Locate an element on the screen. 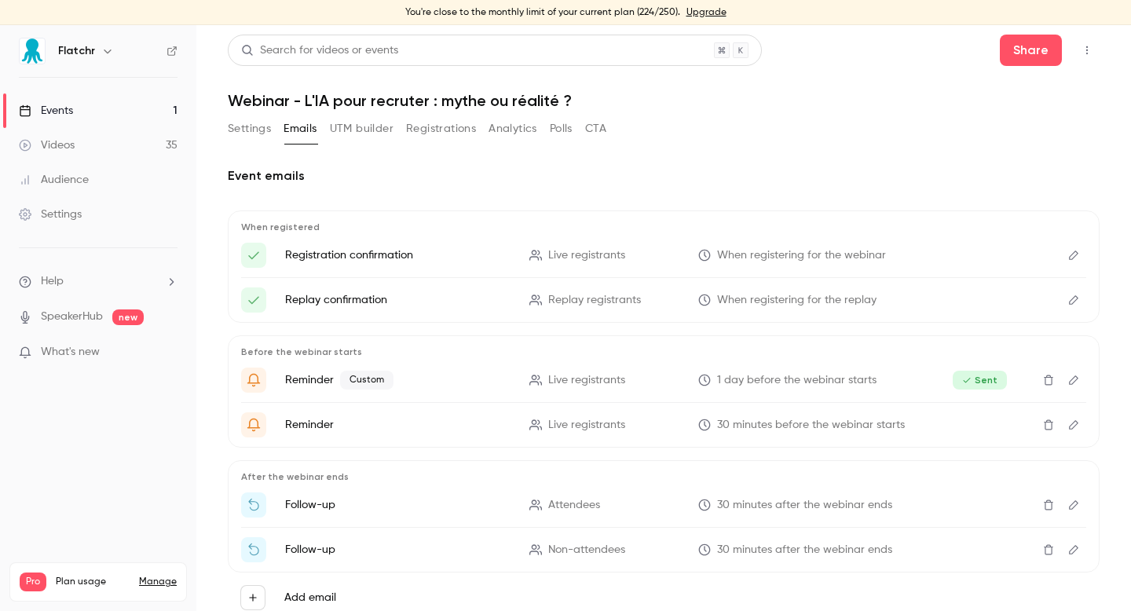 Image resolution: width=1131 pixels, height=611 pixels. button: Share is located at coordinates (1031, 50).